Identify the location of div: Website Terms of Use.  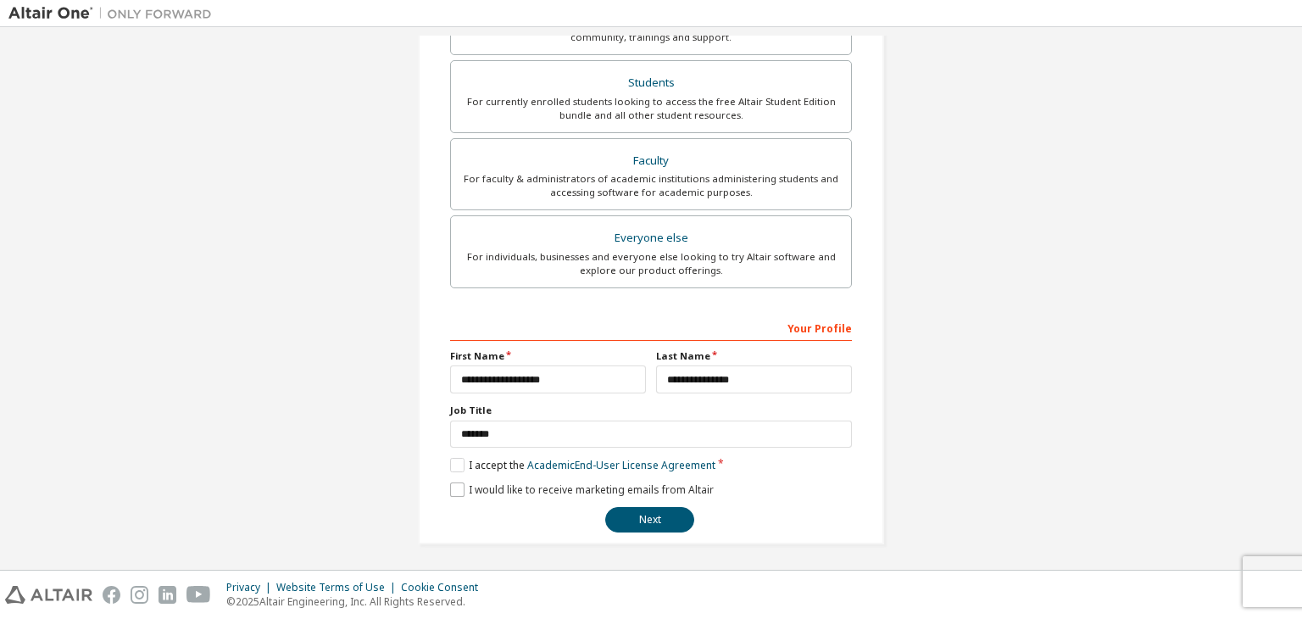
(338, 587).